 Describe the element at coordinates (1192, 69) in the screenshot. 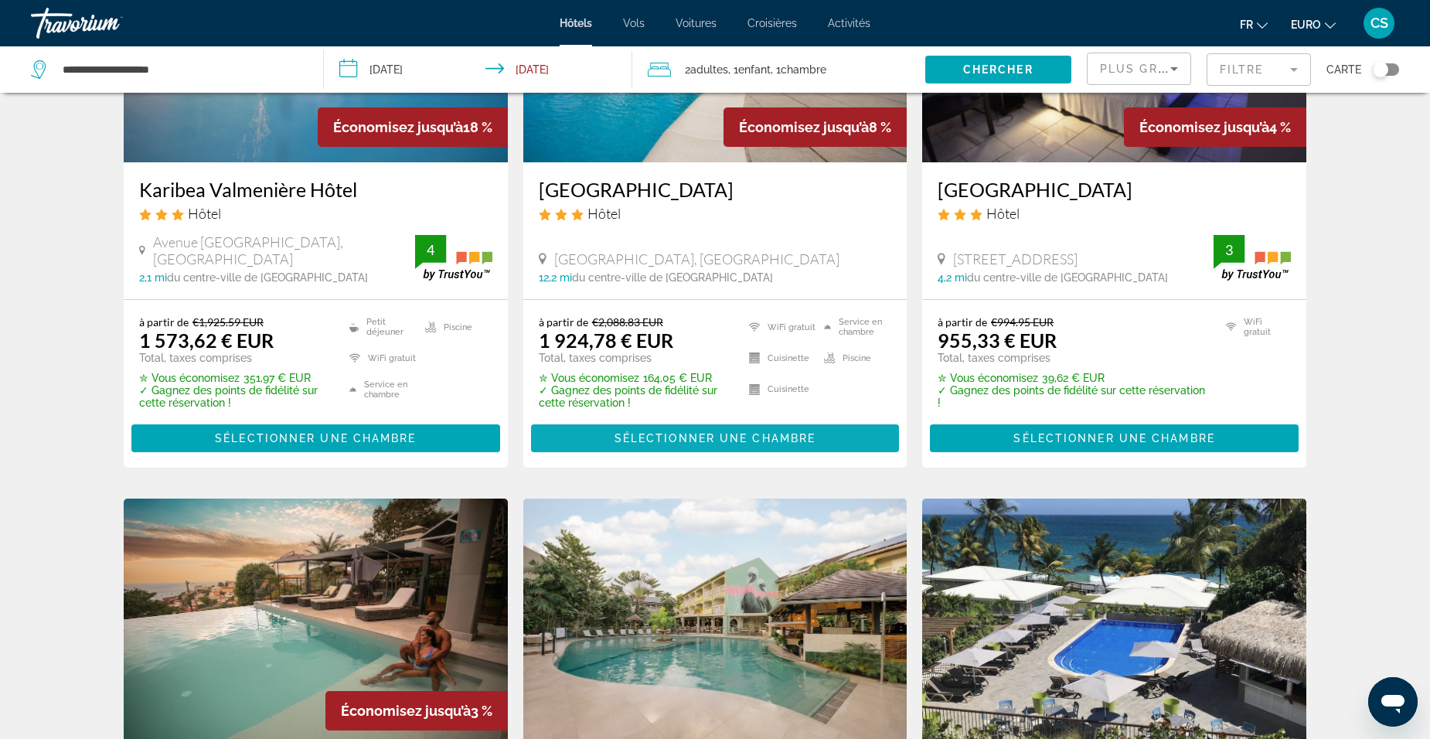

I see `span: Plus grandes économies` at that location.